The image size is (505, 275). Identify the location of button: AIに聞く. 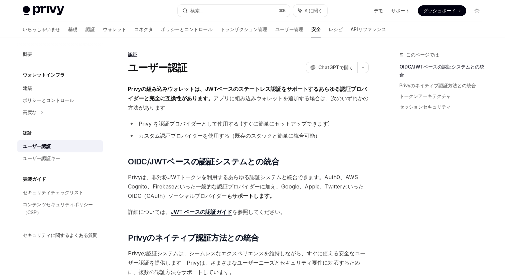
(310, 11).